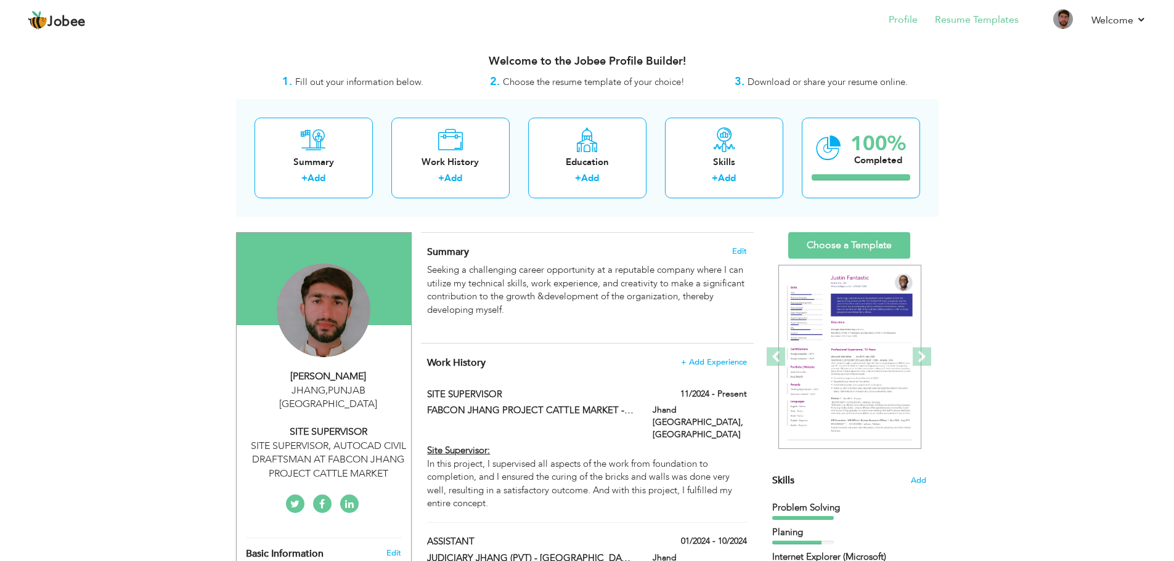 This screenshot has width=1174, height=561. Describe the element at coordinates (739, 251) in the screenshot. I see `span: Edit` at that location.